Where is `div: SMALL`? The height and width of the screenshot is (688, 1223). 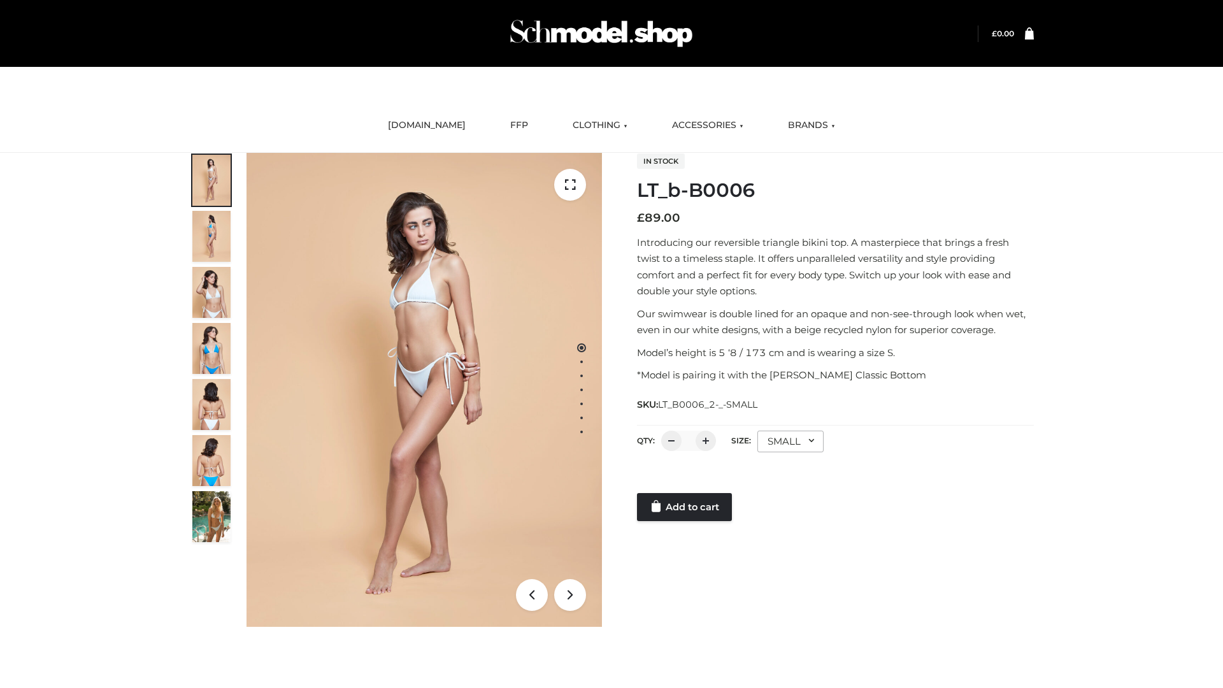 div: SMALL is located at coordinates (790, 441).